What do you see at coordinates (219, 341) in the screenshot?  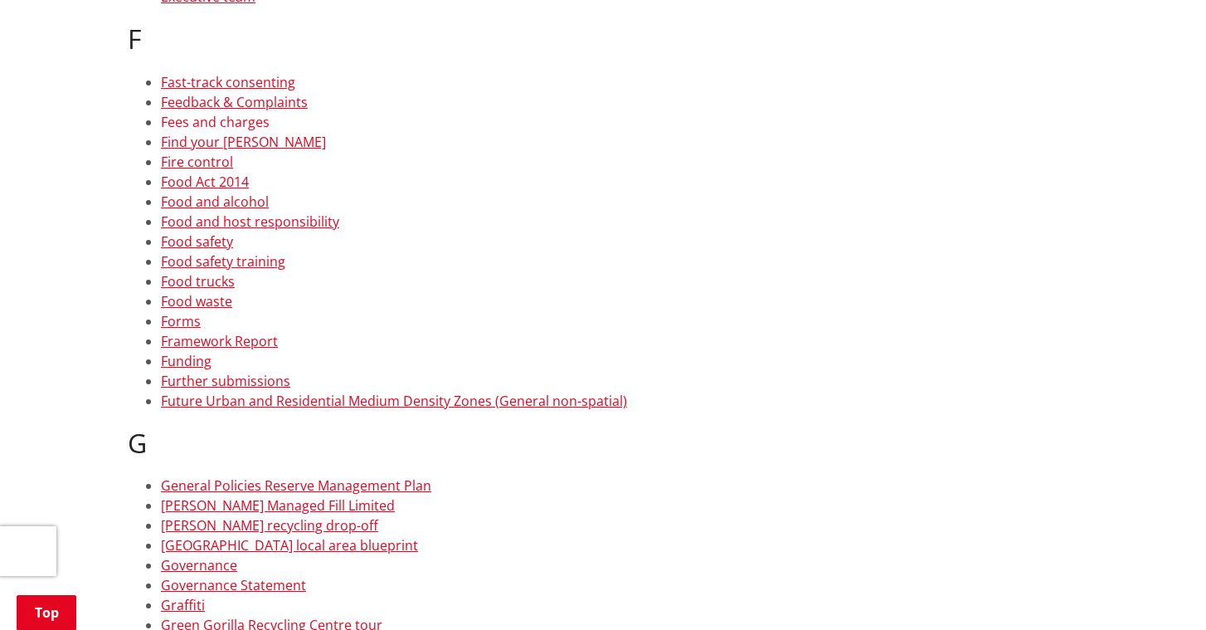 I see `a: Framework Report` at bounding box center [219, 341].